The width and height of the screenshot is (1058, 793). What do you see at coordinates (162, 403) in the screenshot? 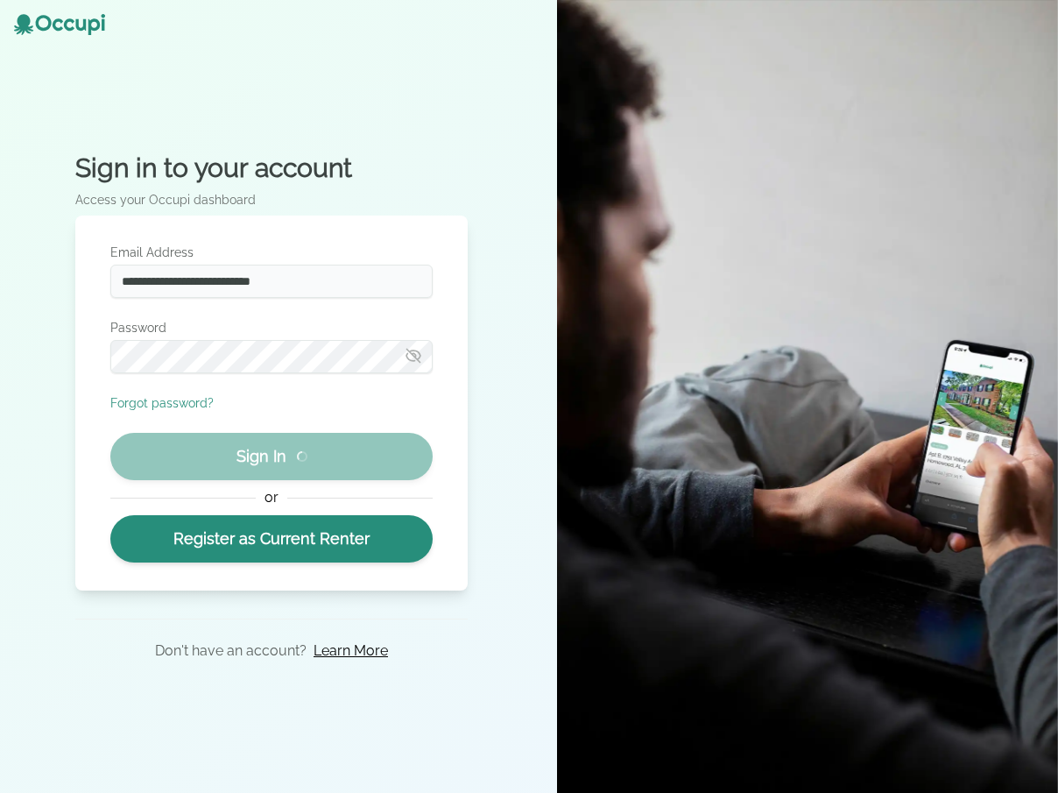
I see `button: Forgot password?` at bounding box center [162, 403].